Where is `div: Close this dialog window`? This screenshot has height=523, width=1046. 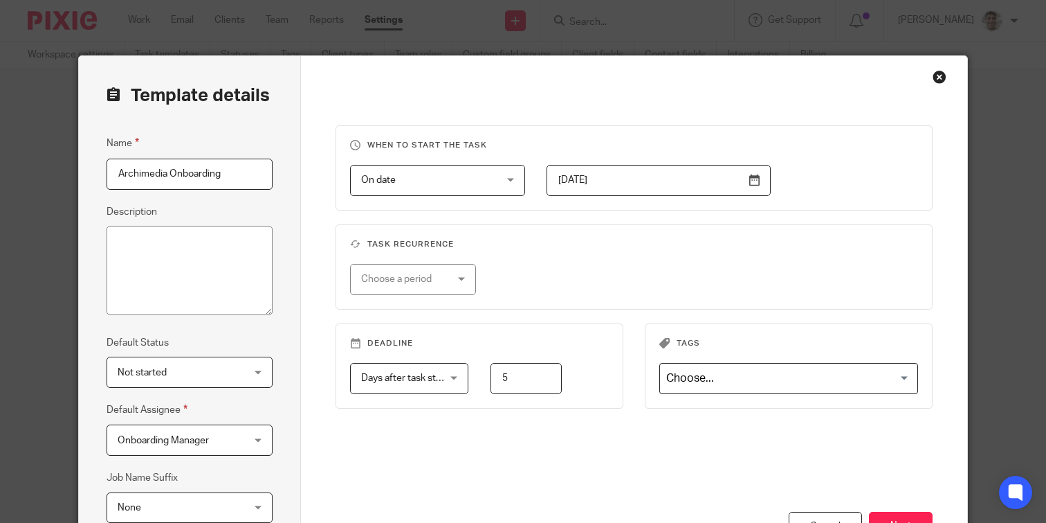 div: Close this dialog window is located at coordinates (940, 77).